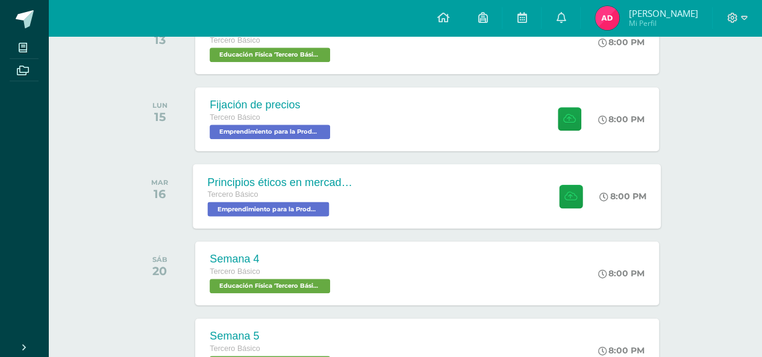 The image size is (762, 357). I want to click on div: 20, so click(160, 271).